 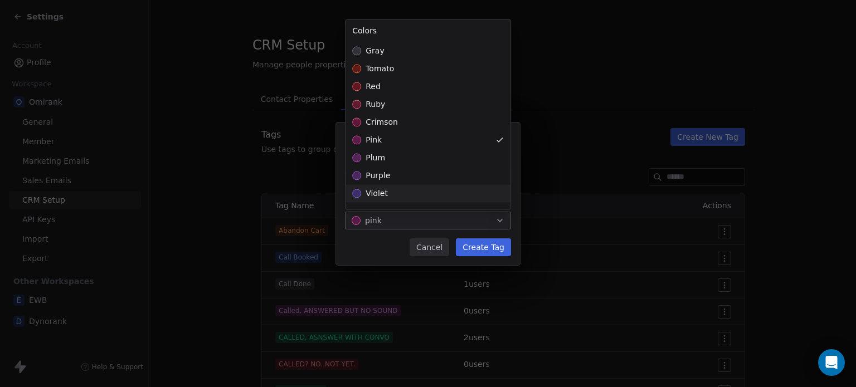 I want to click on span: pink, so click(x=373, y=140).